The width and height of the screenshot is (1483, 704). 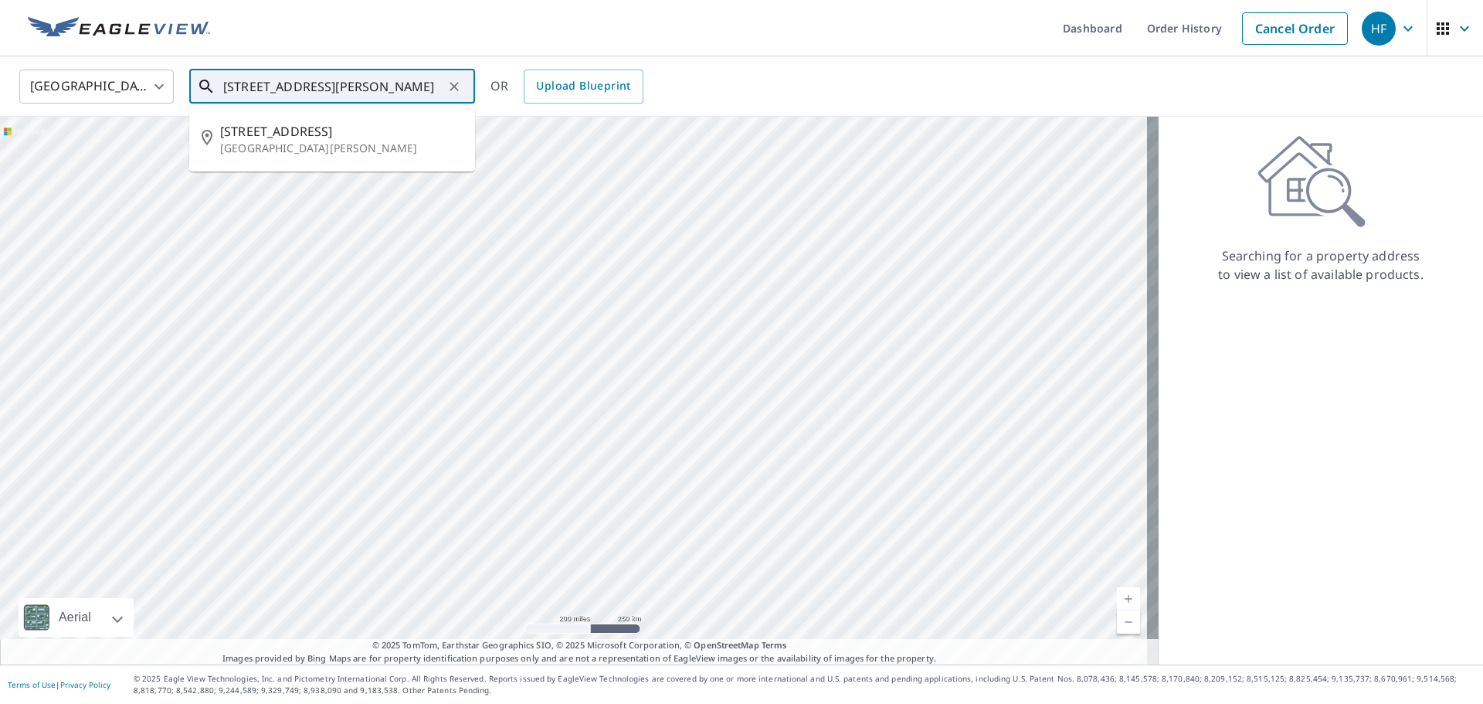 I want to click on div: HF, so click(x=1379, y=29).